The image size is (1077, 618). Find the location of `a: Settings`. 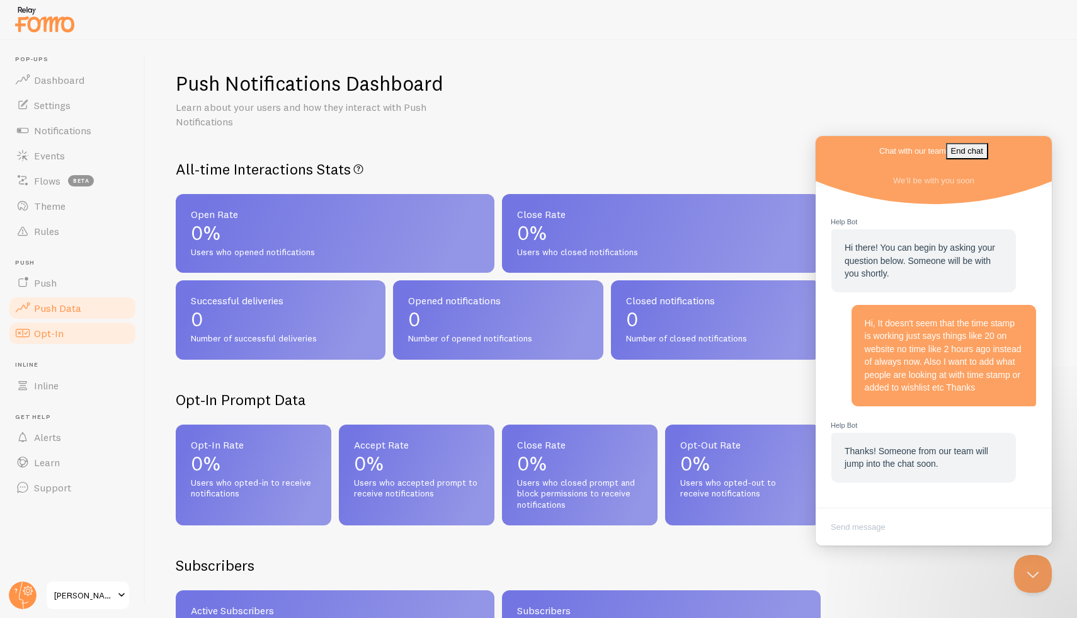

a: Settings is located at coordinates (72, 105).